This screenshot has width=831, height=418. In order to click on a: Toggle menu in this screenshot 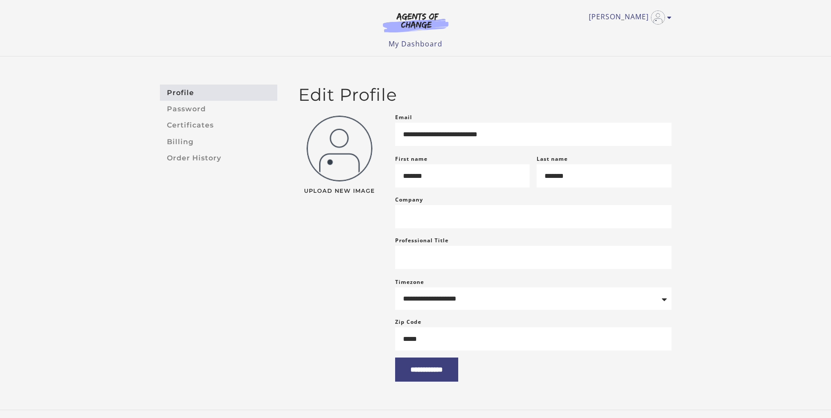, I will do `click(628, 18)`.